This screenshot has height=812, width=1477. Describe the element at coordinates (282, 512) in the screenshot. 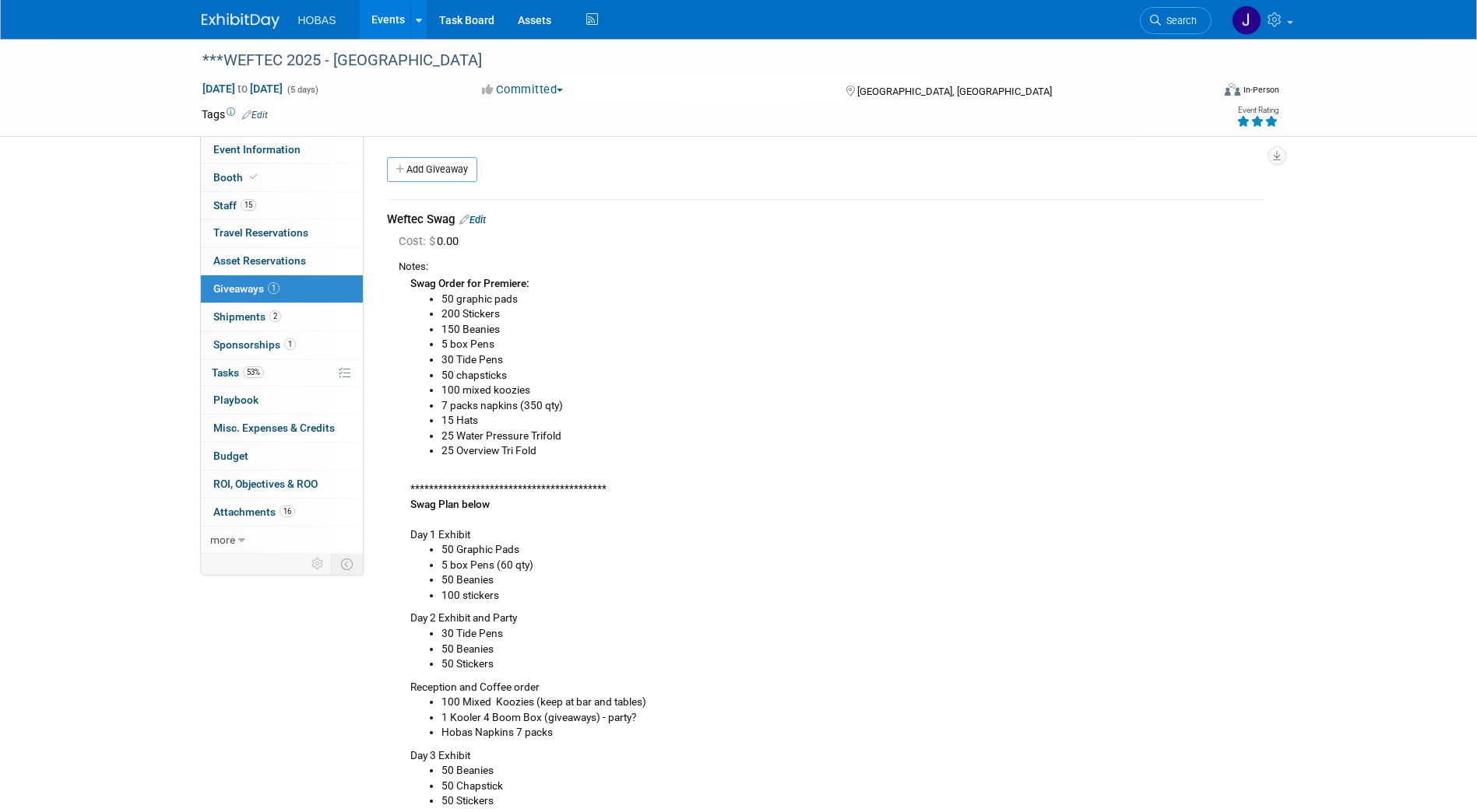

I see `a: Attachments16` at that location.